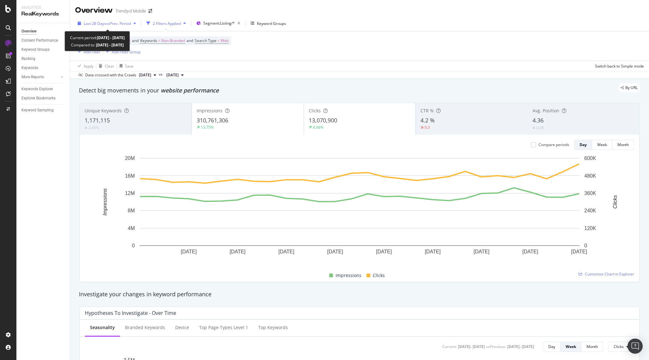 The height and width of the screenshot is (360, 649). Describe the element at coordinates (603, 145) in the screenshot. I see `button: Week` at that location.